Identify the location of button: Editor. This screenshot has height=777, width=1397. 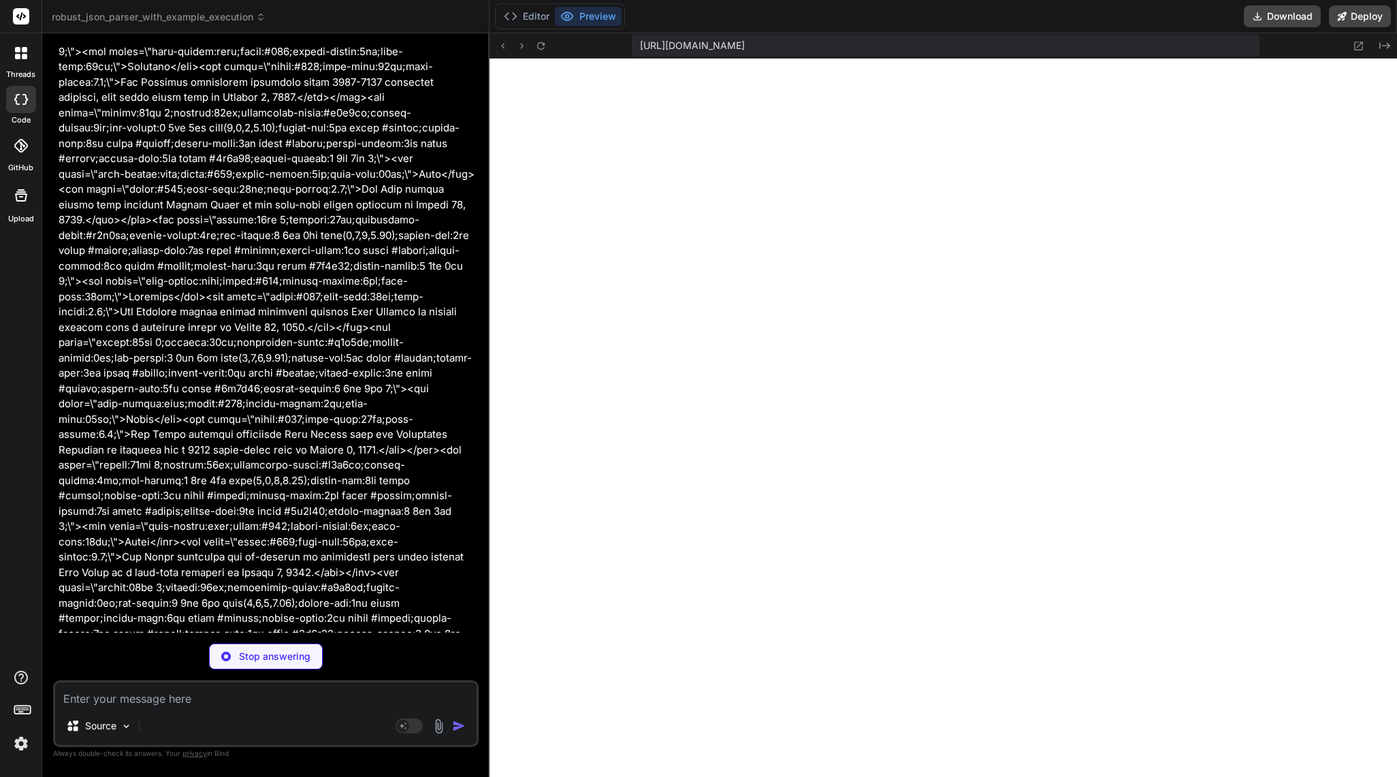
(526, 16).